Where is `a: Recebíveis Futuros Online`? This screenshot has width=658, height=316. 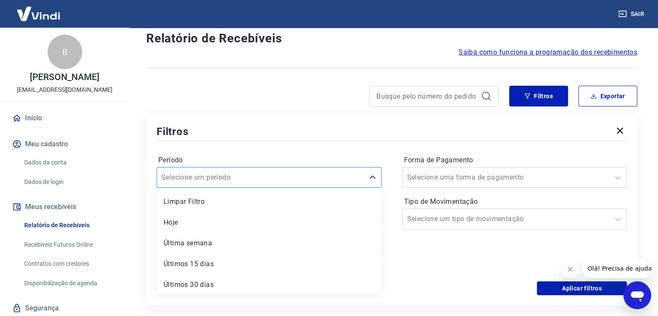
a: Recebíveis Futuros Online is located at coordinates (70, 244).